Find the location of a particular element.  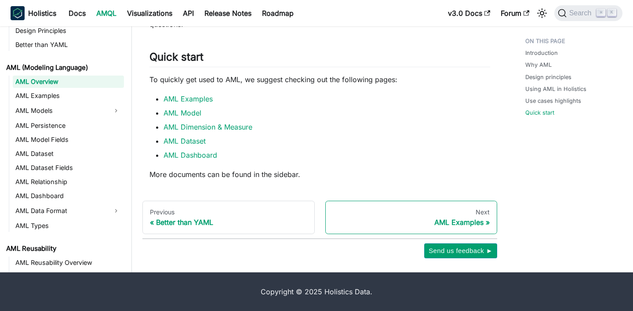

a: AML Model is located at coordinates (182, 113).